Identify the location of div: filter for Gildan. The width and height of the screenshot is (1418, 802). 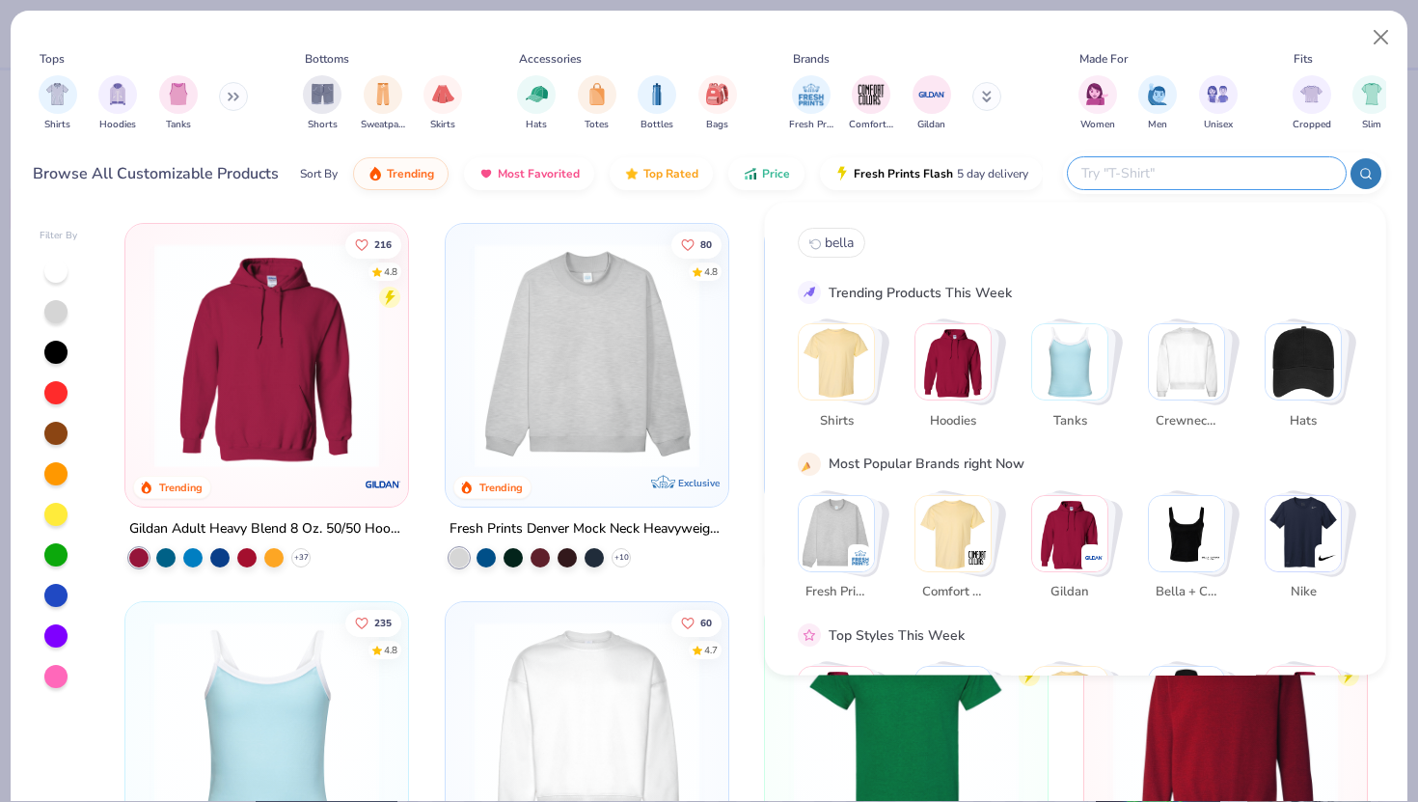
(932, 103).